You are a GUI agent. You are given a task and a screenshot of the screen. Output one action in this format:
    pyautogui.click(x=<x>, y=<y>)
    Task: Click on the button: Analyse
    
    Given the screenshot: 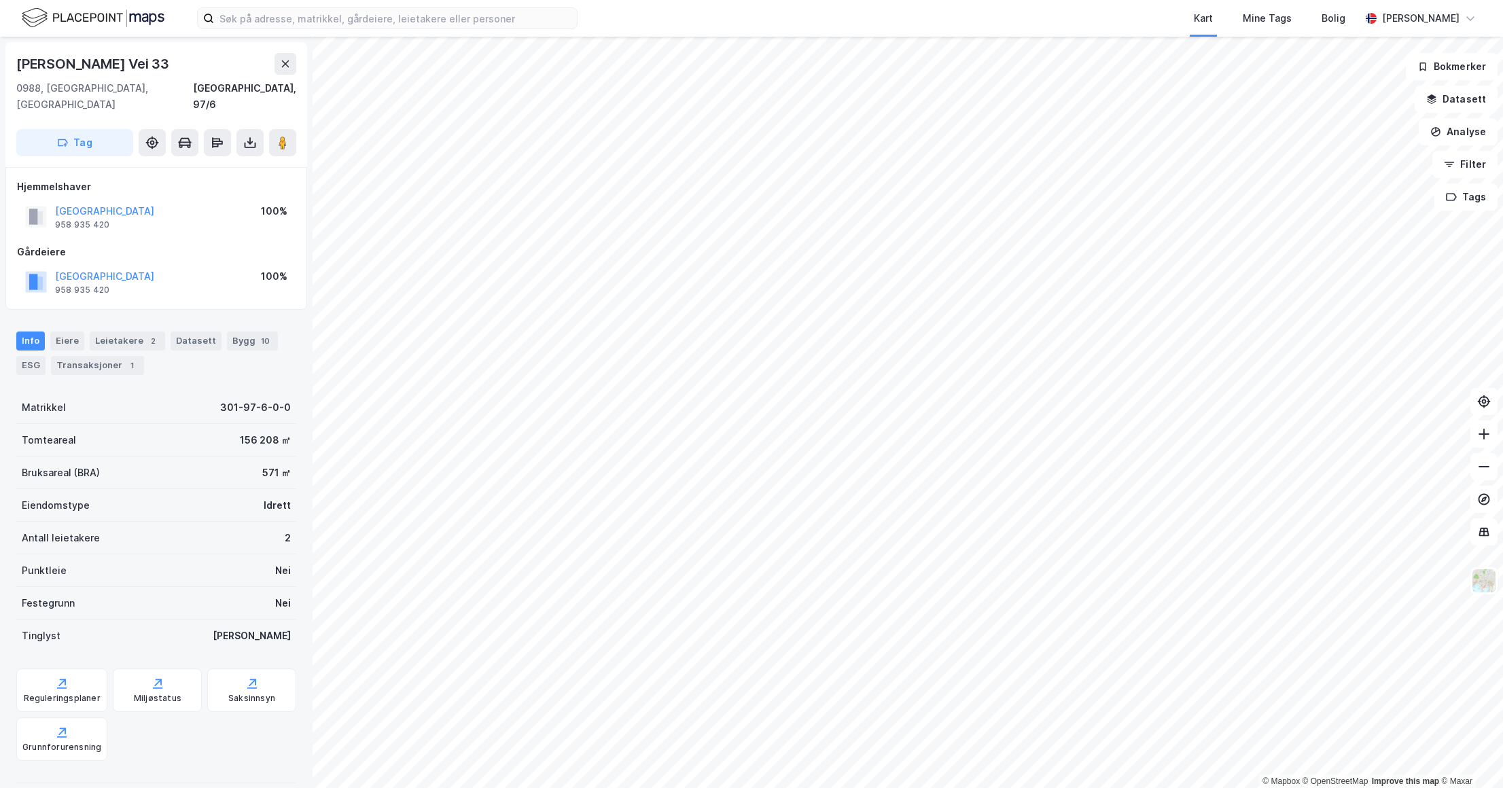 What is the action you would take?
    pyautogui.click(x=1459, y=132)
    